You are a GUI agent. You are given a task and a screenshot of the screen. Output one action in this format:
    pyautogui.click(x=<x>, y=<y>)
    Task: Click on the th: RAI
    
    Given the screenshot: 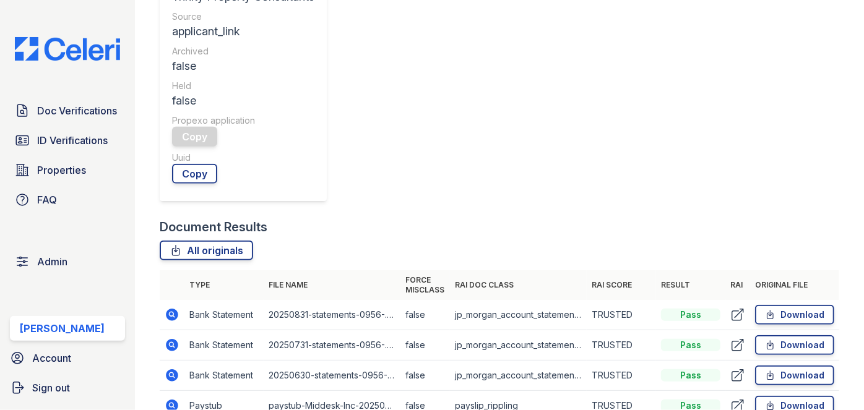 What is the action you would take?
    pyautogui.click(x=738, y=285)
    